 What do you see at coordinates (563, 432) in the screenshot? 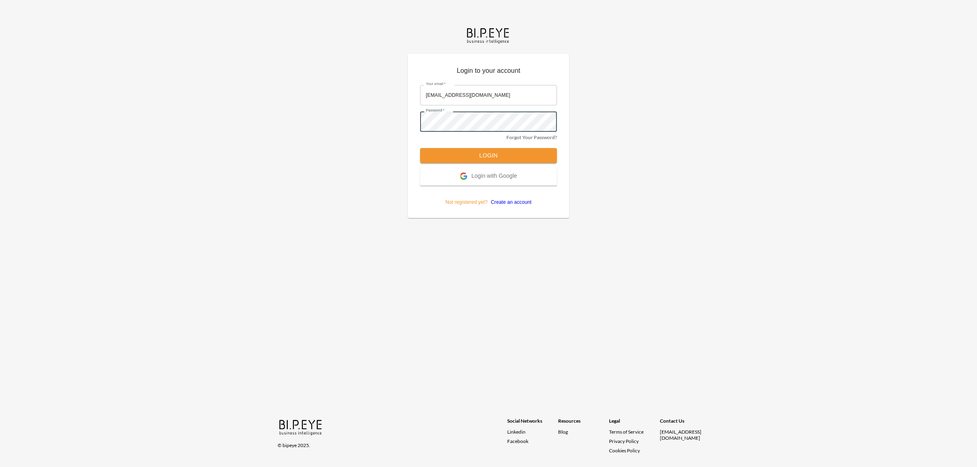
I see `a: Blog` at bounding box center [563, 432].